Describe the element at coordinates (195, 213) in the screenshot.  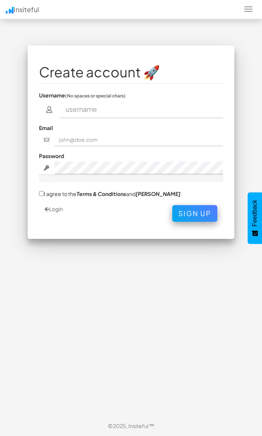
I see `span: Sign Up` at that location.